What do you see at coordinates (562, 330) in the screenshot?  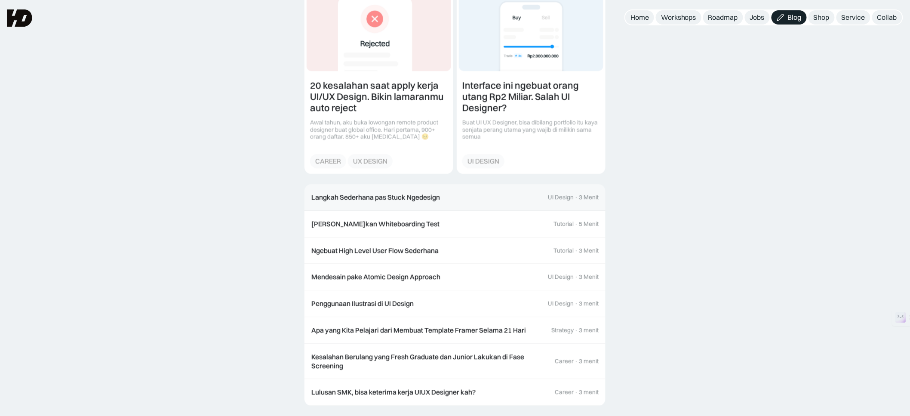 I see `div: Strategy` at bounding box center [562, 330].